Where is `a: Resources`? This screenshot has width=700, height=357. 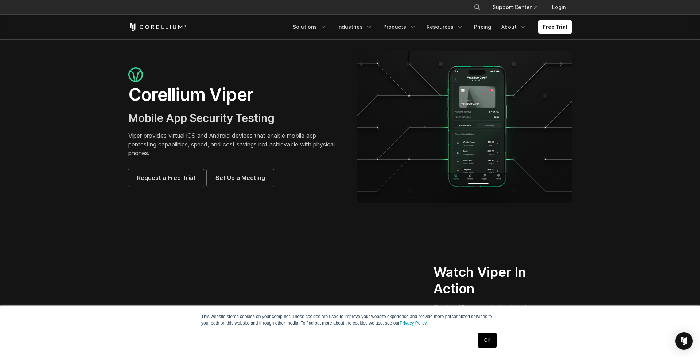
a: Resources is located at coordinates (445, 27).